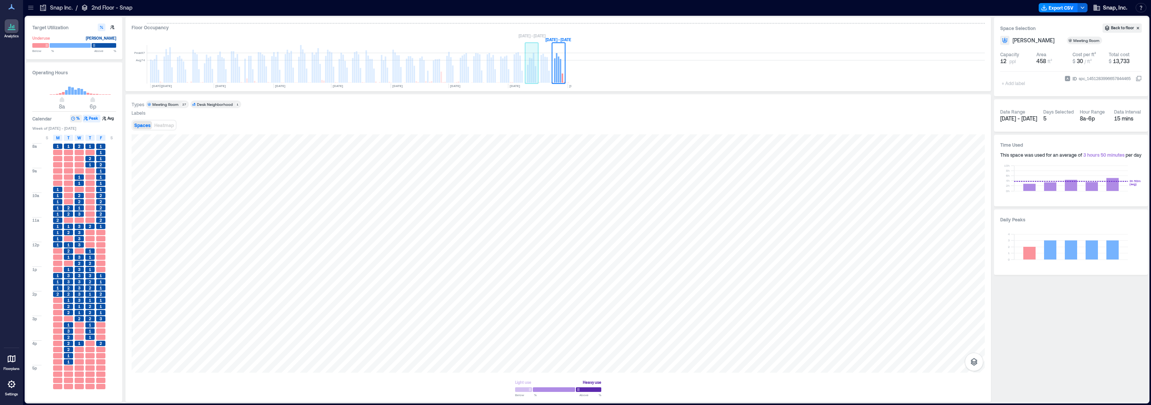 The height and width of the screenshot is (405, 1151). I want to click on button: Snap, Inc., so click(1109, 8).